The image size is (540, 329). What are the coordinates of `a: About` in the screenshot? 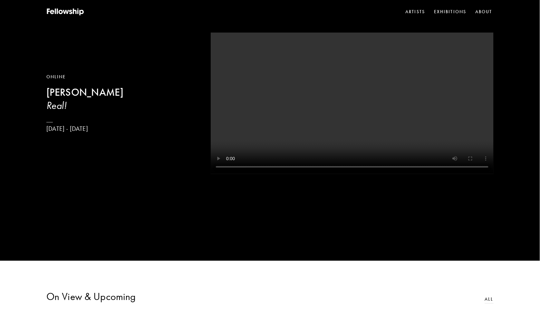 It's located at (484, 12).